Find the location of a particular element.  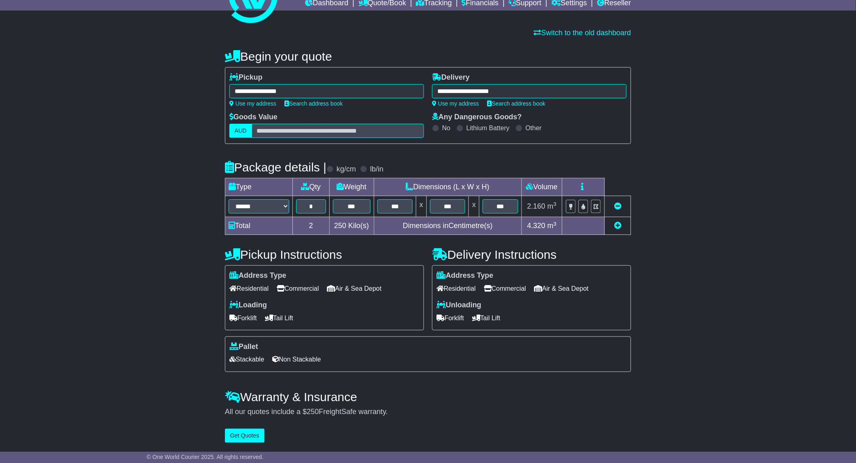

h4: Package details | is located at coordinates (276, 167).